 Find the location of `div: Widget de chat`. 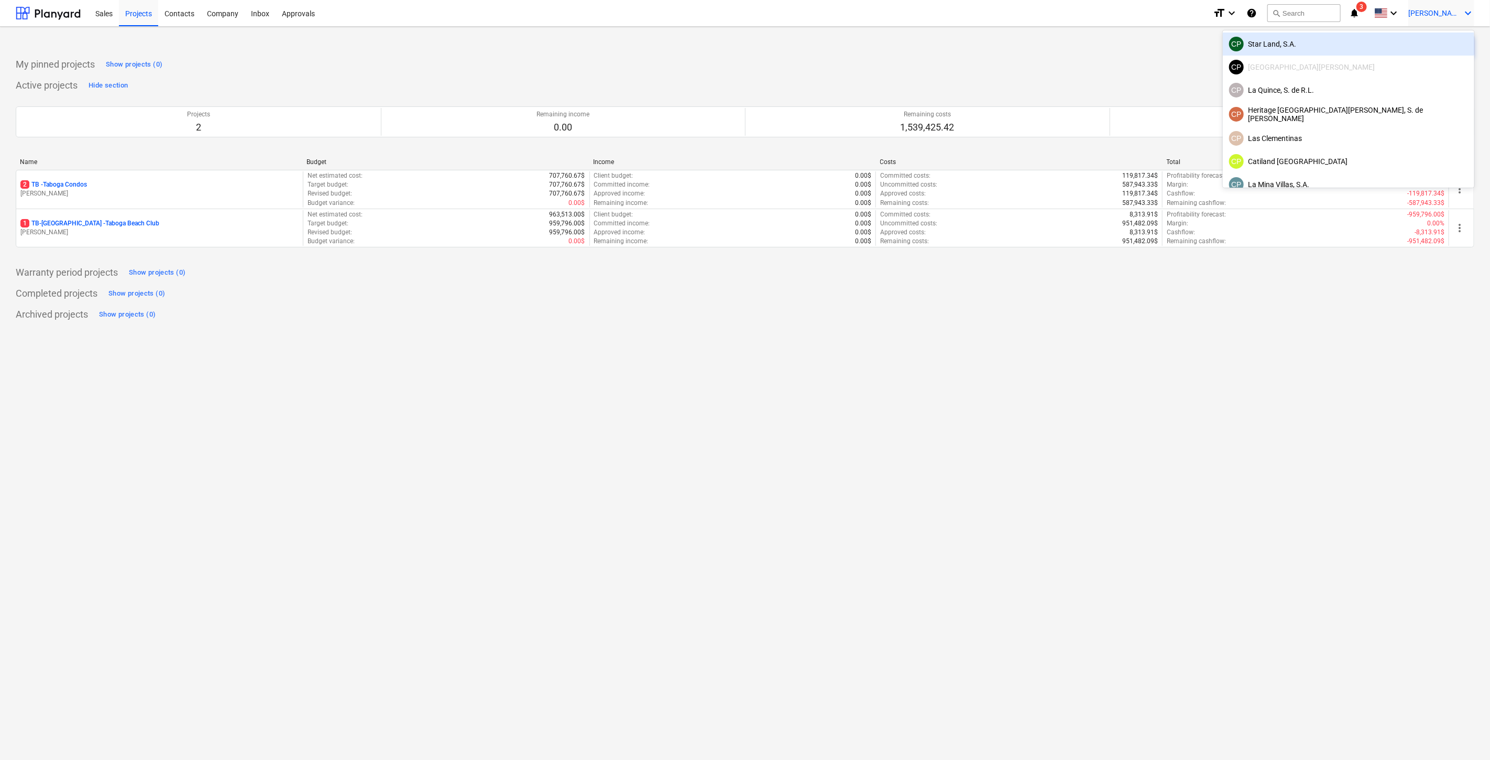

div: Widget de chat is located at coordinates (1464, 734).